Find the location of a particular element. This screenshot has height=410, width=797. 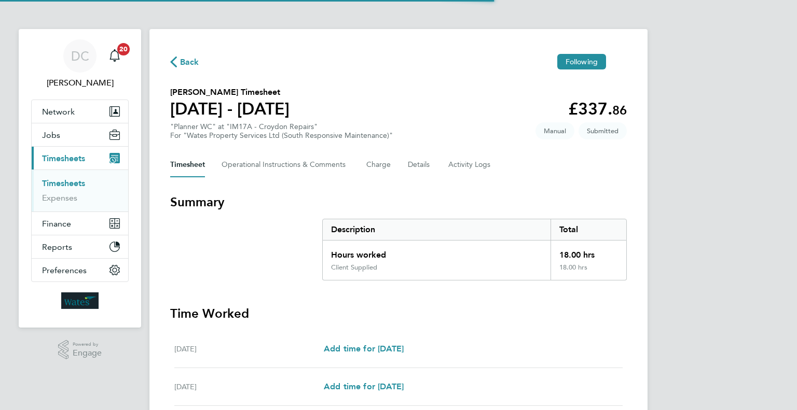

a: Timesheets is located at coordinates (63, 183).